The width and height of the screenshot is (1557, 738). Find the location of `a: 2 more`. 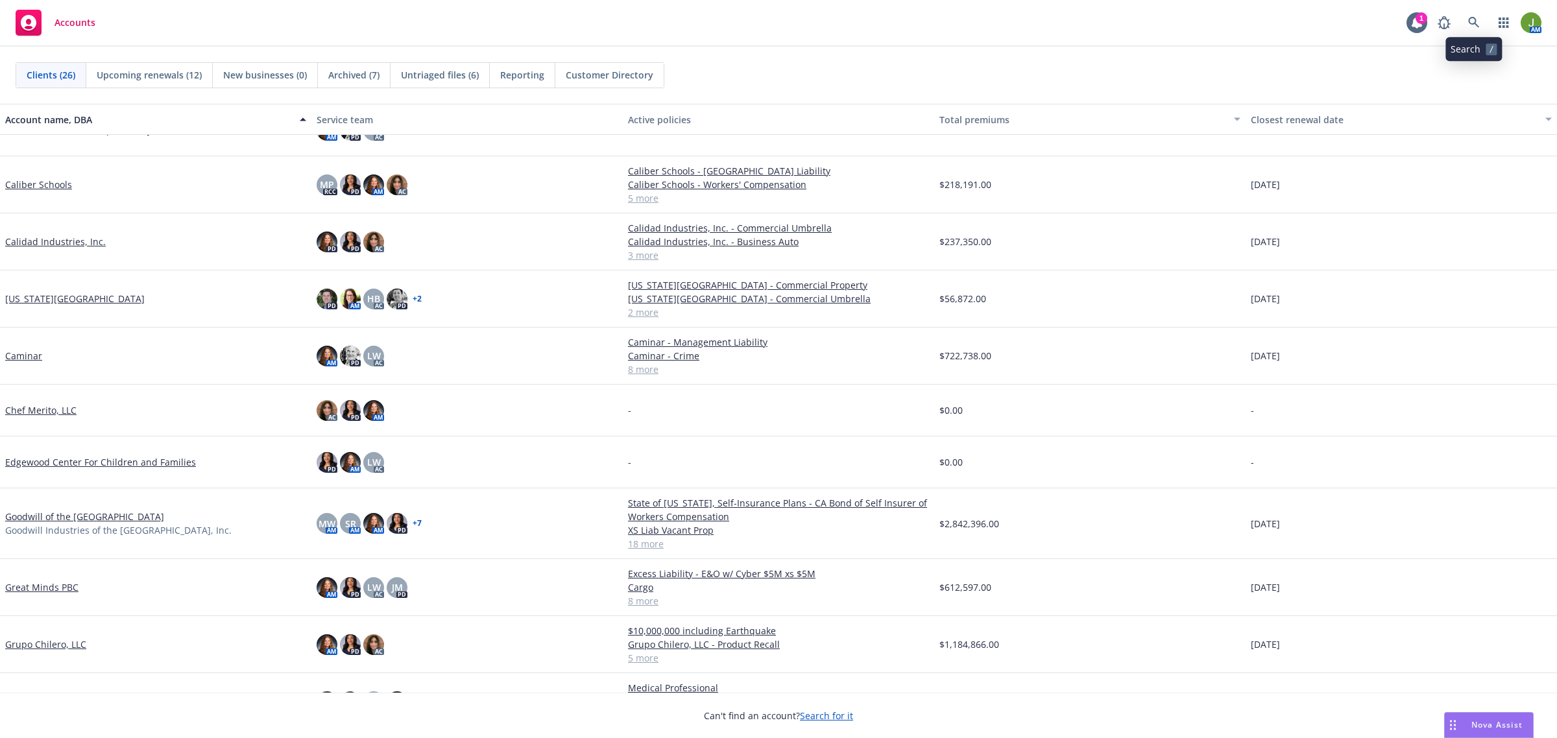

a: 2 more is located at coordinates (778, 312).